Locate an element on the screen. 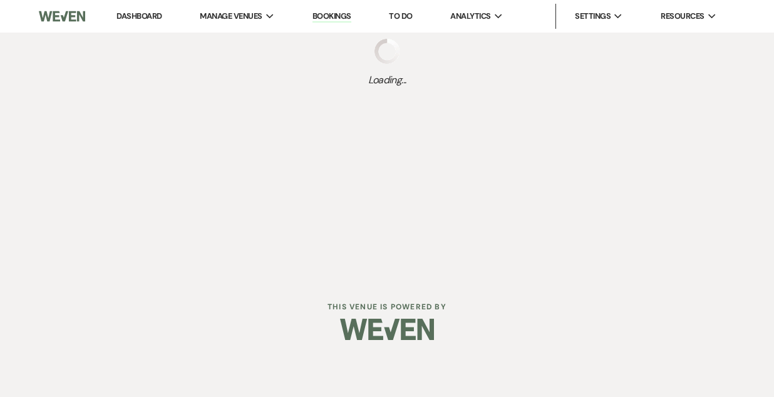  span: Loading... is located at coordinates (387, 80).